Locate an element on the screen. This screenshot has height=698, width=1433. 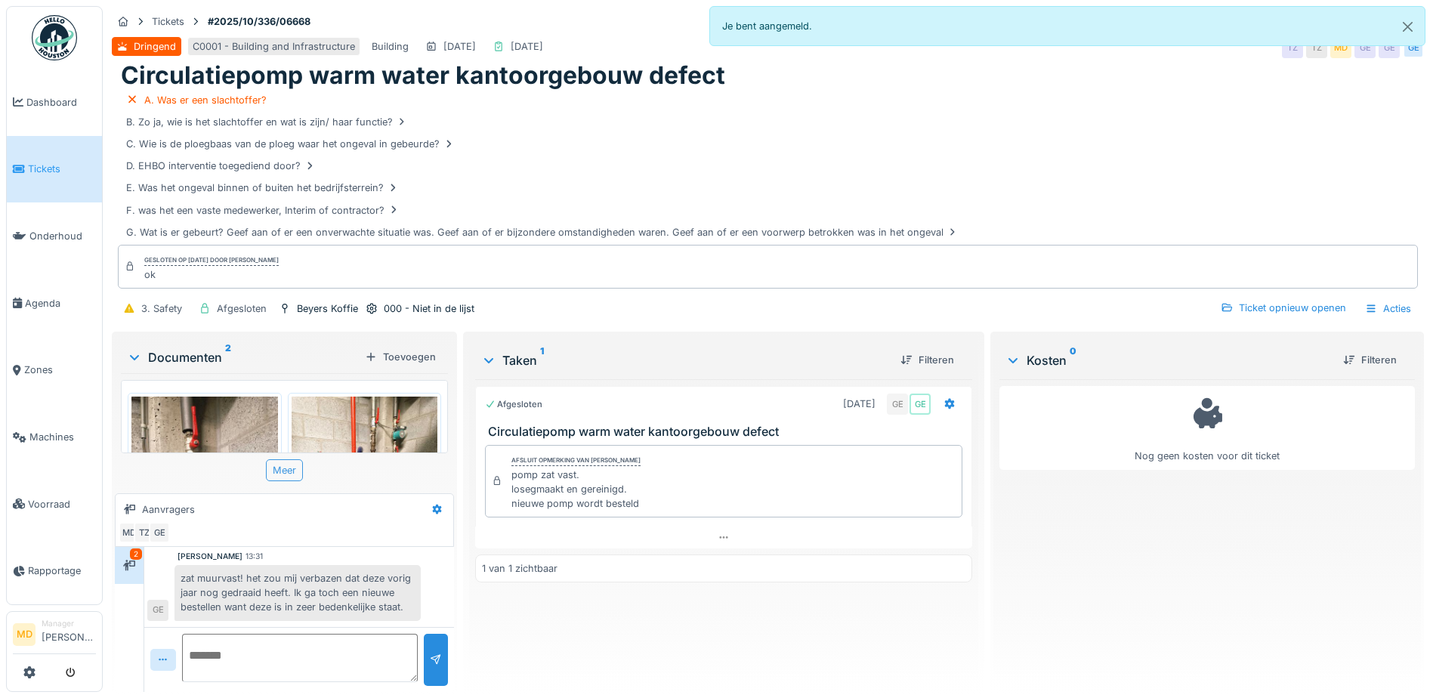
img: Badge_color-CXgf-gQk.svg is located at coordinates (54, 38).